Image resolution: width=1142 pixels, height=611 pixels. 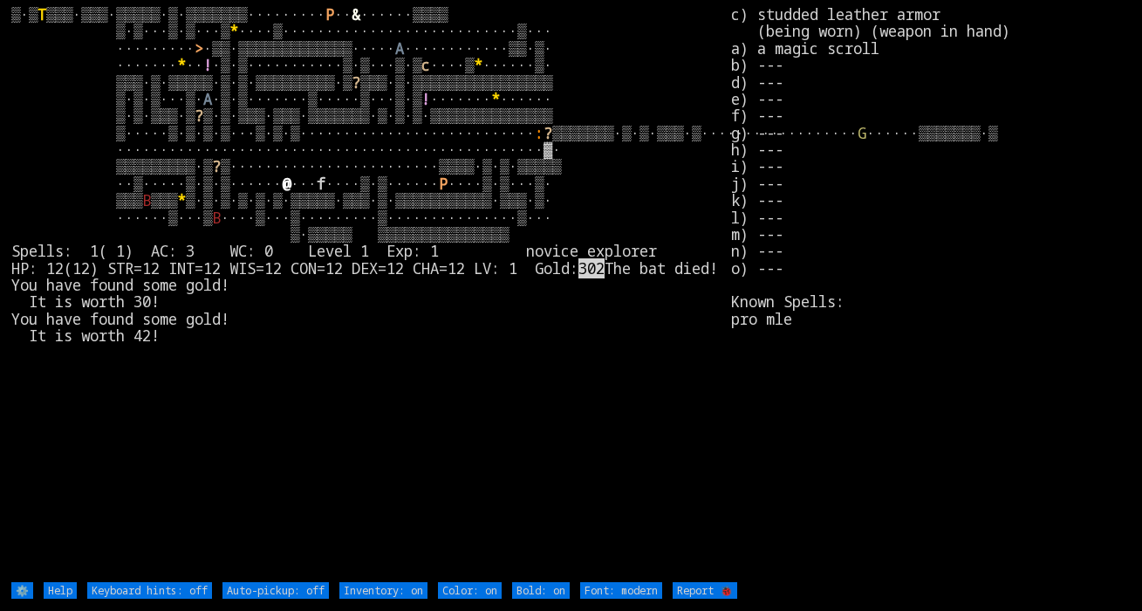 I want to click on font: c, so click(x=426, y=65).